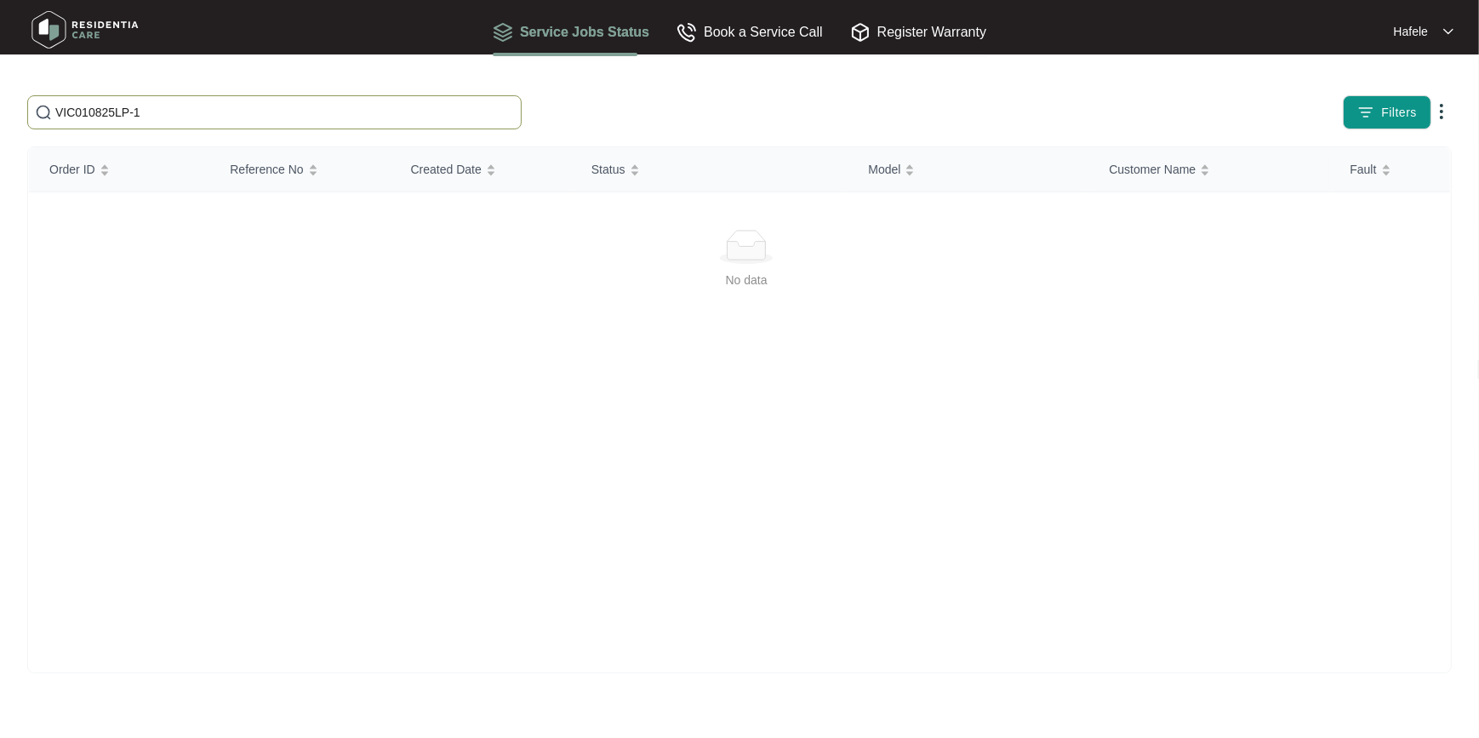 This screenshot has width=1479, height=738. What do you see at coordinates (85, 30) in the screenshot?
I see `img: residentia care logo` at bounding box center [85, 30].